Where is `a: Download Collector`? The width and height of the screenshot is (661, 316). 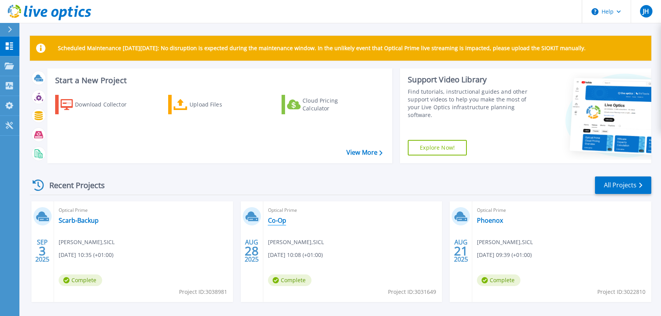 a: Download Collector is located at coordinates (98, 104).